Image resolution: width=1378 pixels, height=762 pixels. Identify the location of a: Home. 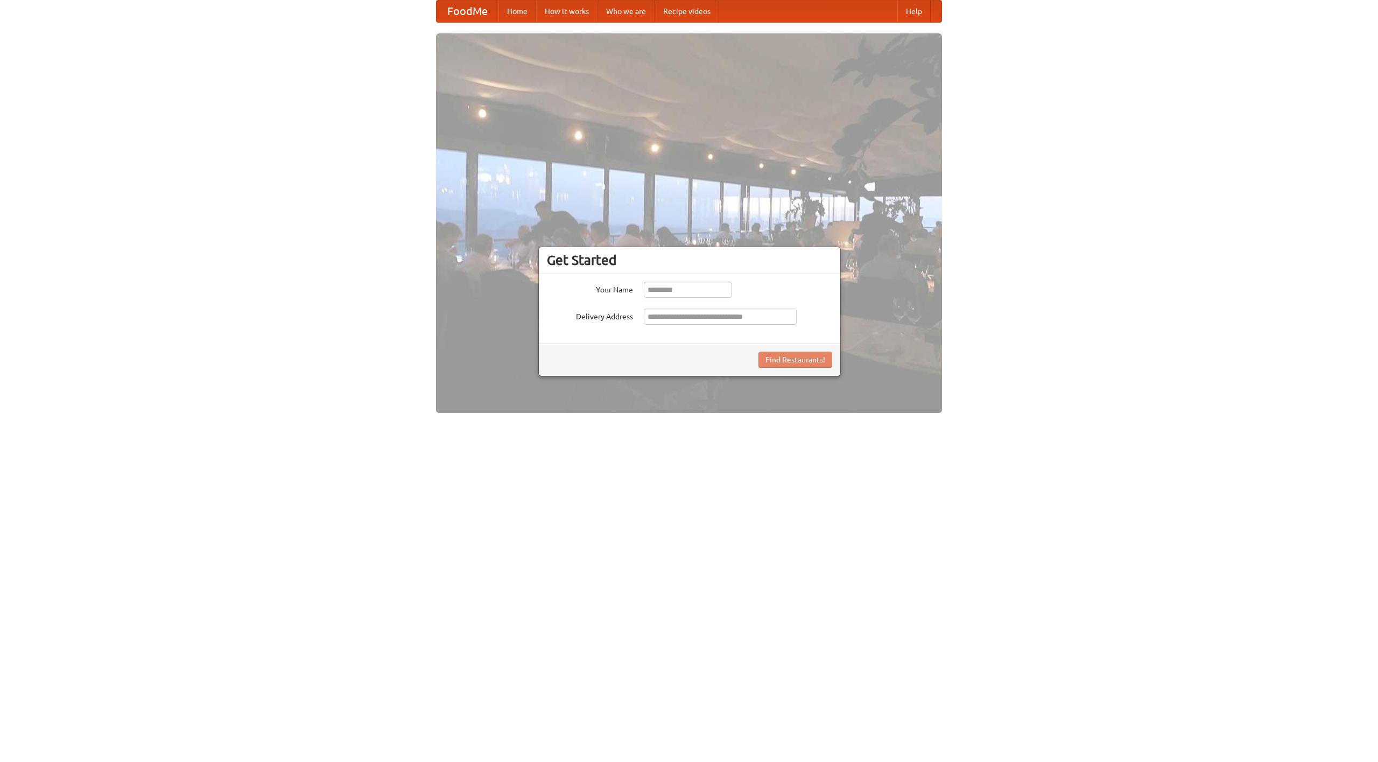
(517, 11).